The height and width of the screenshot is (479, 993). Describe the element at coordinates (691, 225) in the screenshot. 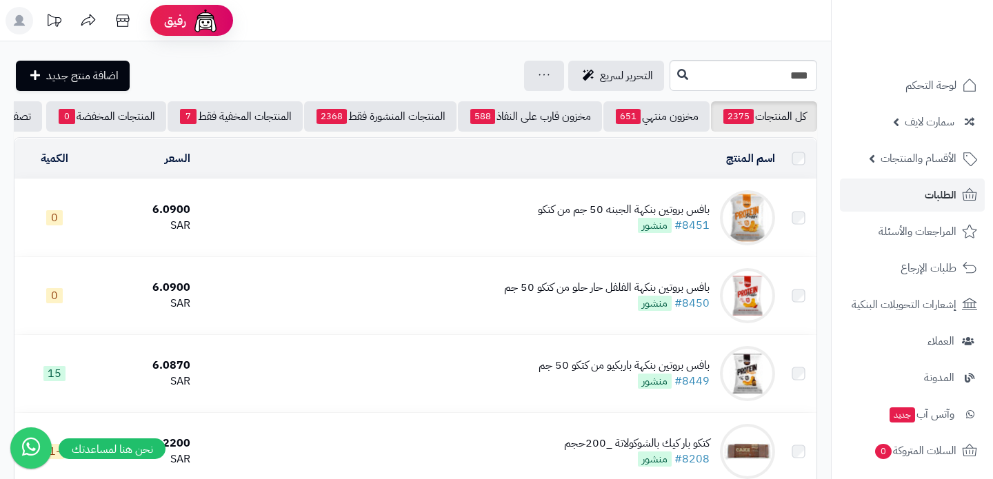

I see `a: #8451` at that location.